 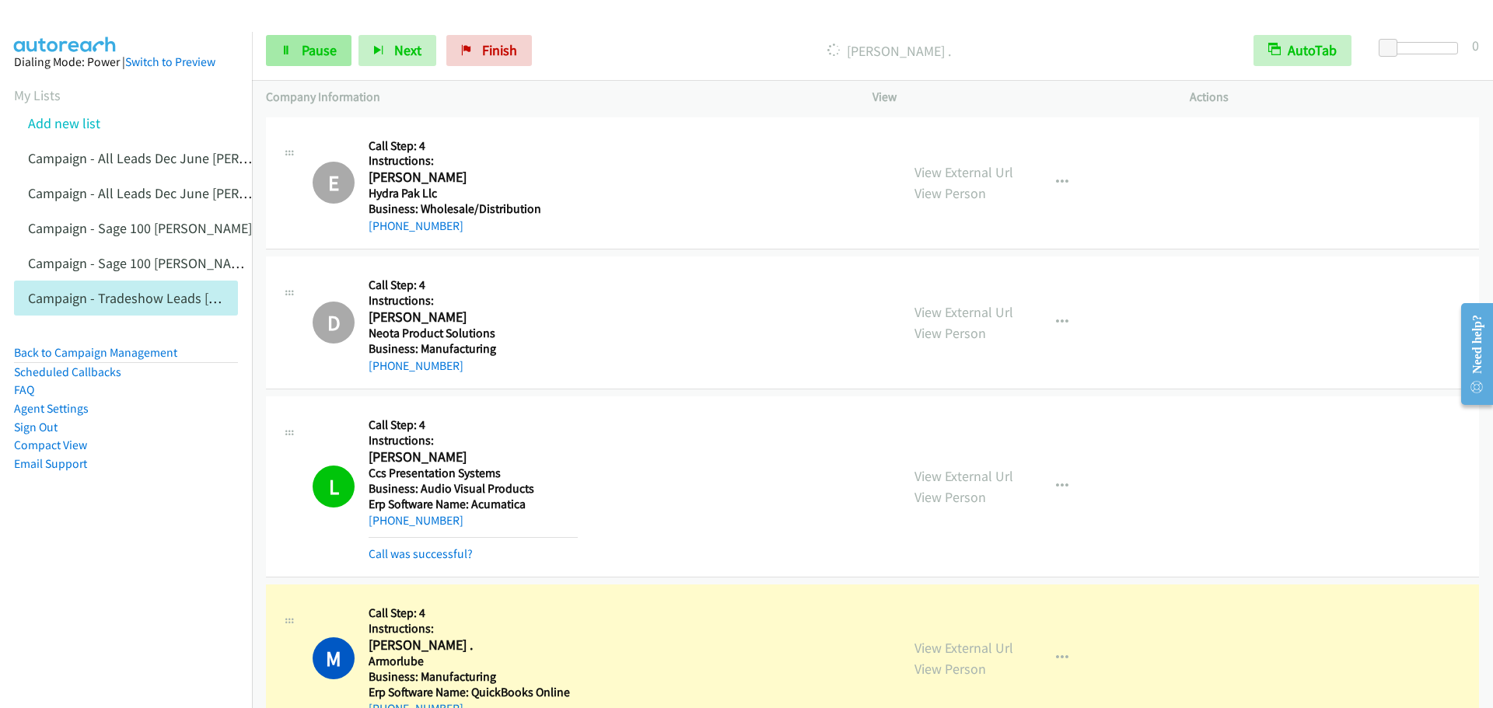 I want to click on h5: Ccs Presentation Systems, so click(x=473, y=474).